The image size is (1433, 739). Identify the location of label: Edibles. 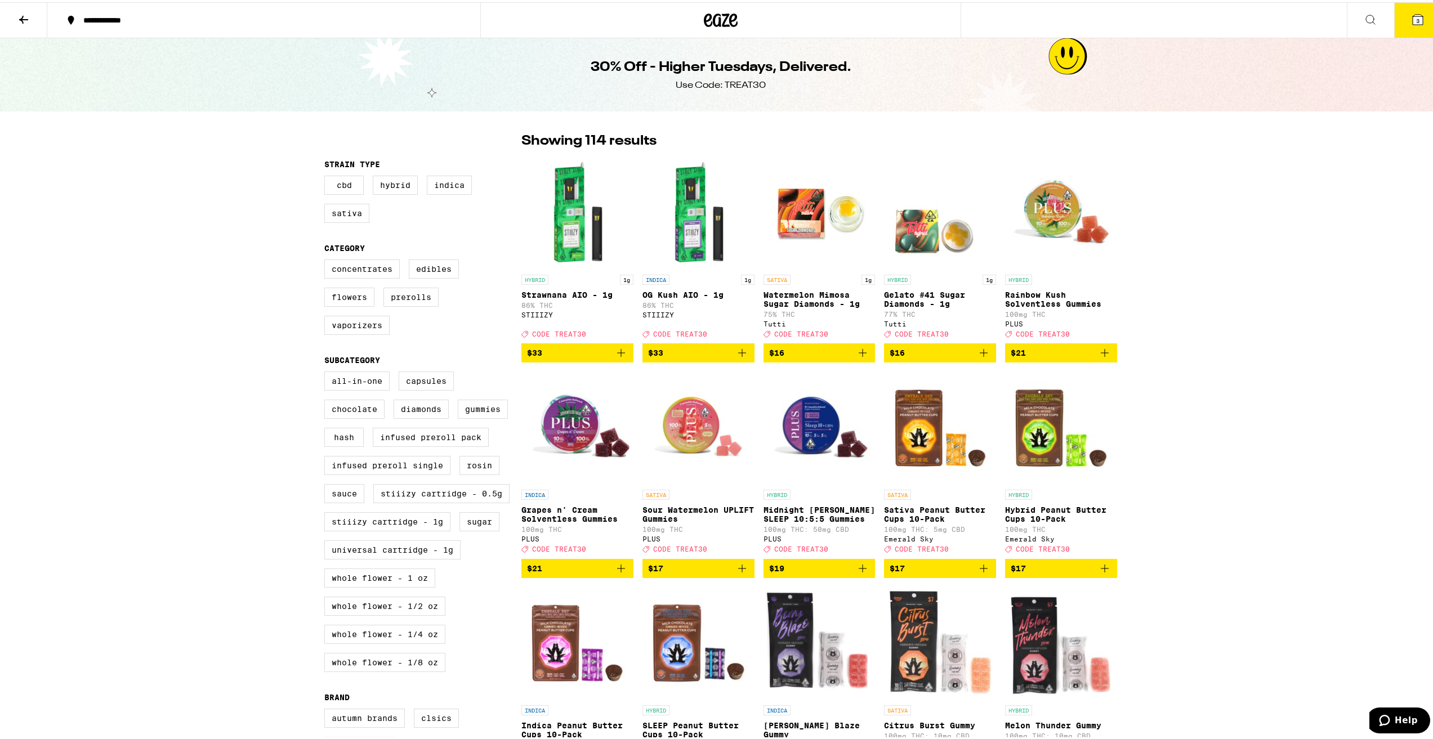
(434, 267).